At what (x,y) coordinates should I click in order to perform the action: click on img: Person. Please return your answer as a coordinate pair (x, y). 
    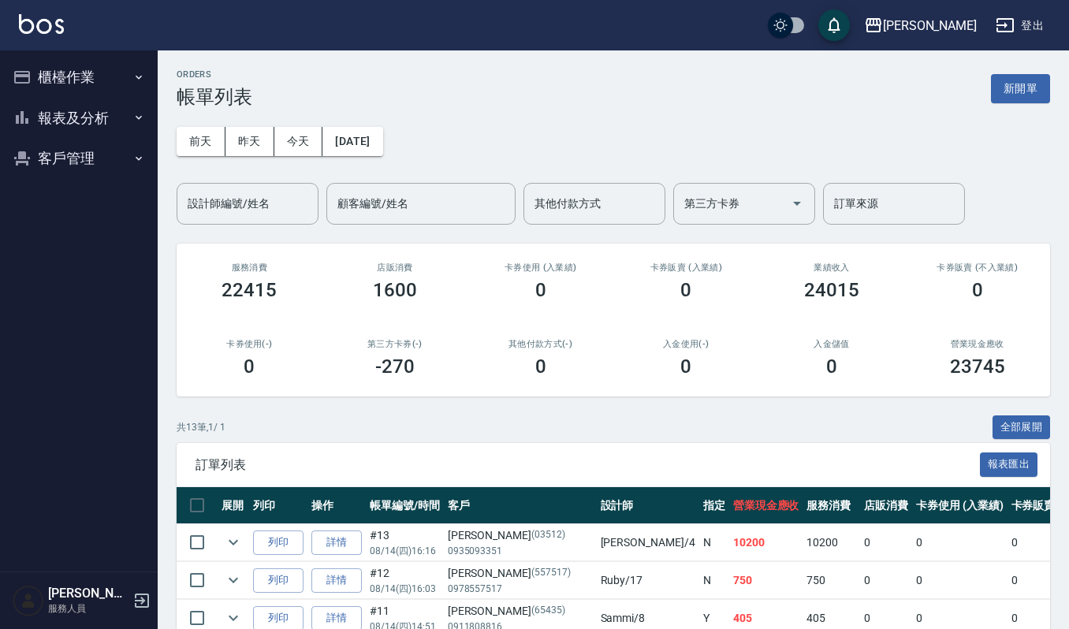
    Looking at the image, I should click on (28, 601).